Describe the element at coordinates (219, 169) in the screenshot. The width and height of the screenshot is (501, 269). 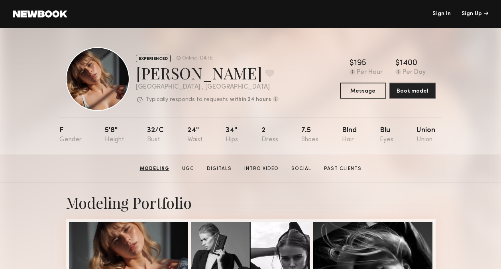
I see `a: Digitals` at that location.